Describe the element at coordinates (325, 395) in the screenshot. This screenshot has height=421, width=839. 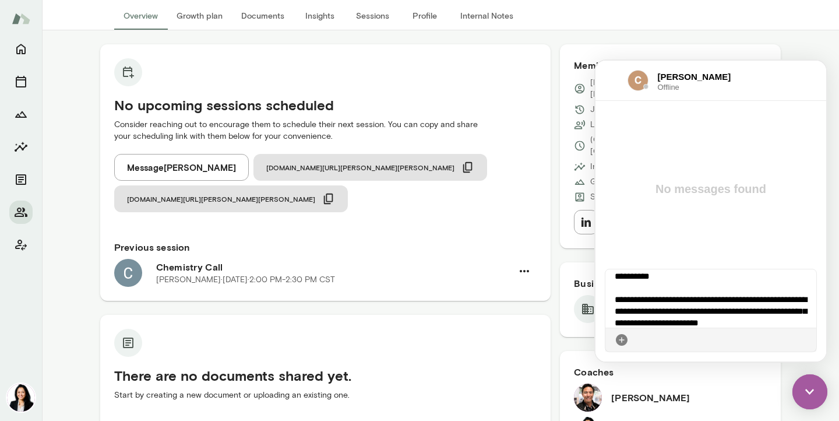
I see `p: Start by creating a new document or uploading an existing one.` at that location.